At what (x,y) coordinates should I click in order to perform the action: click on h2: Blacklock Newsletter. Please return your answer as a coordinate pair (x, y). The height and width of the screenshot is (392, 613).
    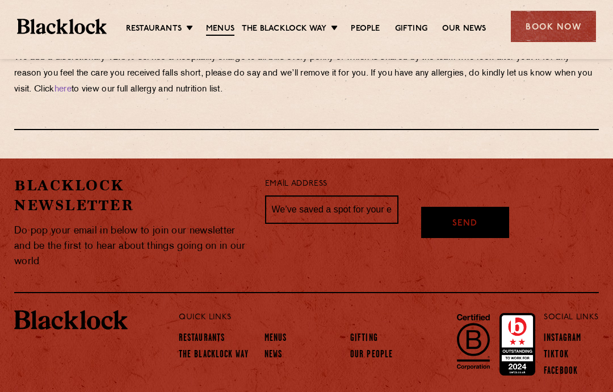
    Looking at the image, I should click on (131, 195).